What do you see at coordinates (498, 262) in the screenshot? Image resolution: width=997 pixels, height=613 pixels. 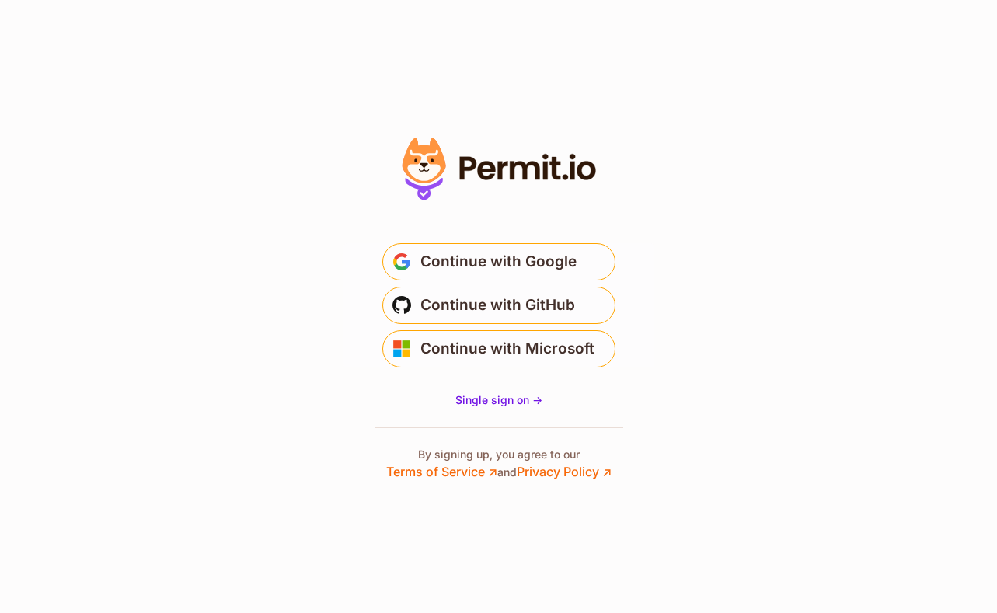 I see `span: Continue with Google` at bounding box center [498, 262].